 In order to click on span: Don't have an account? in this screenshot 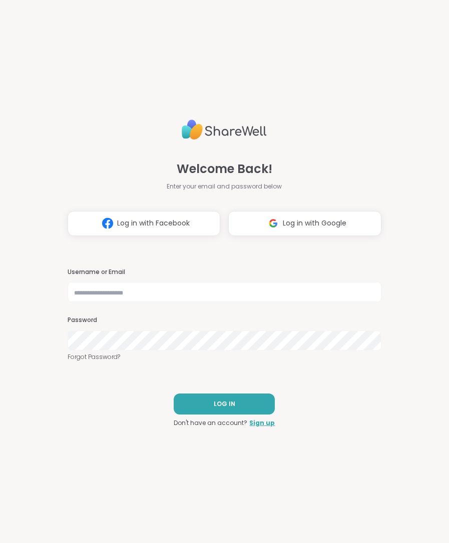, I will do `click(210, 423)`.